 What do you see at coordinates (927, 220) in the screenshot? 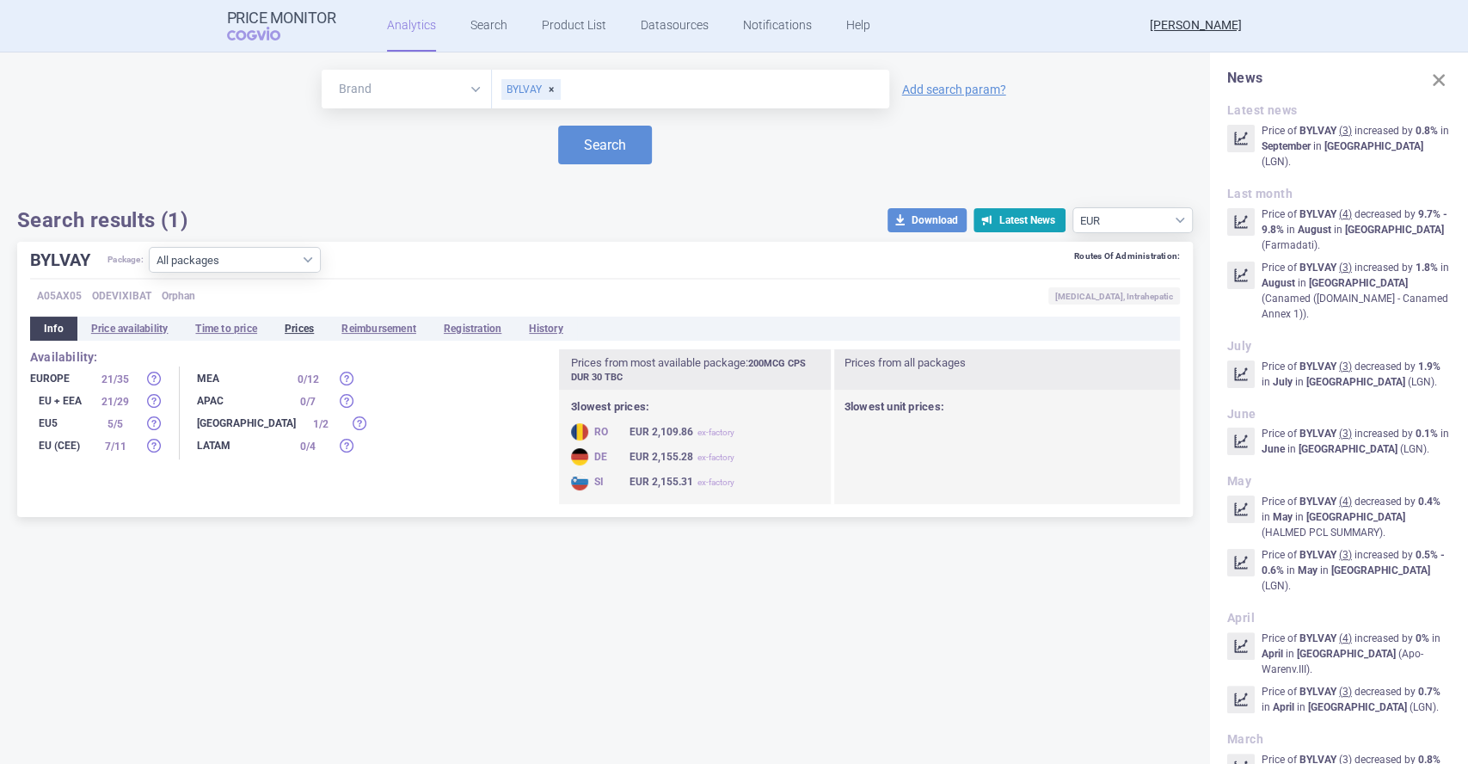
I see `button: Download` at bounding box center [927, 220].